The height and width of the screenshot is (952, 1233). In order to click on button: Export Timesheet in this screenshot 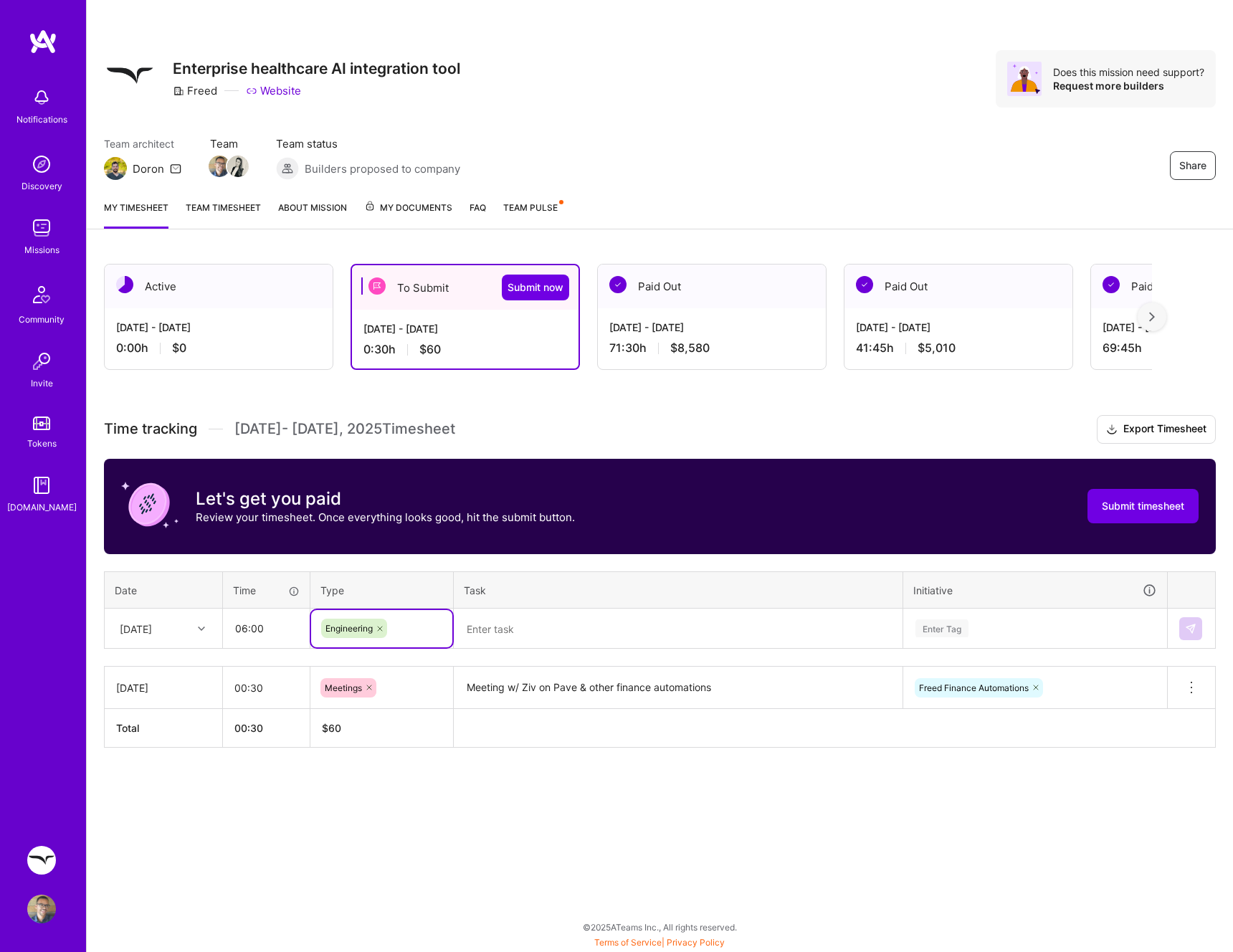, I will do `click(1156, 430)`.